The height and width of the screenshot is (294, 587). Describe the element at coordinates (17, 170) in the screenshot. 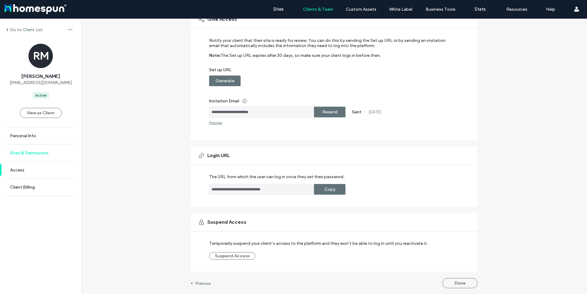

I see `label: Access` at that location.